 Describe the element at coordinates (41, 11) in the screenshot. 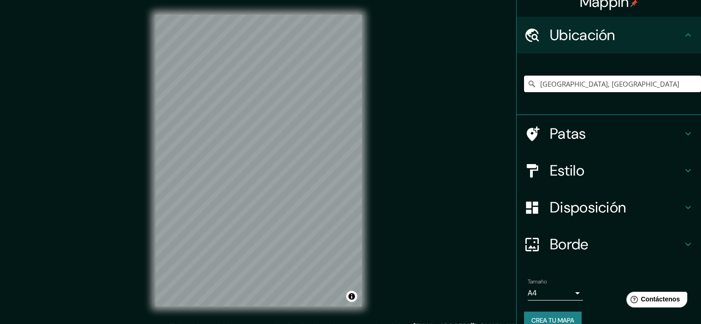

I see `font: Contáctenos` at that location.